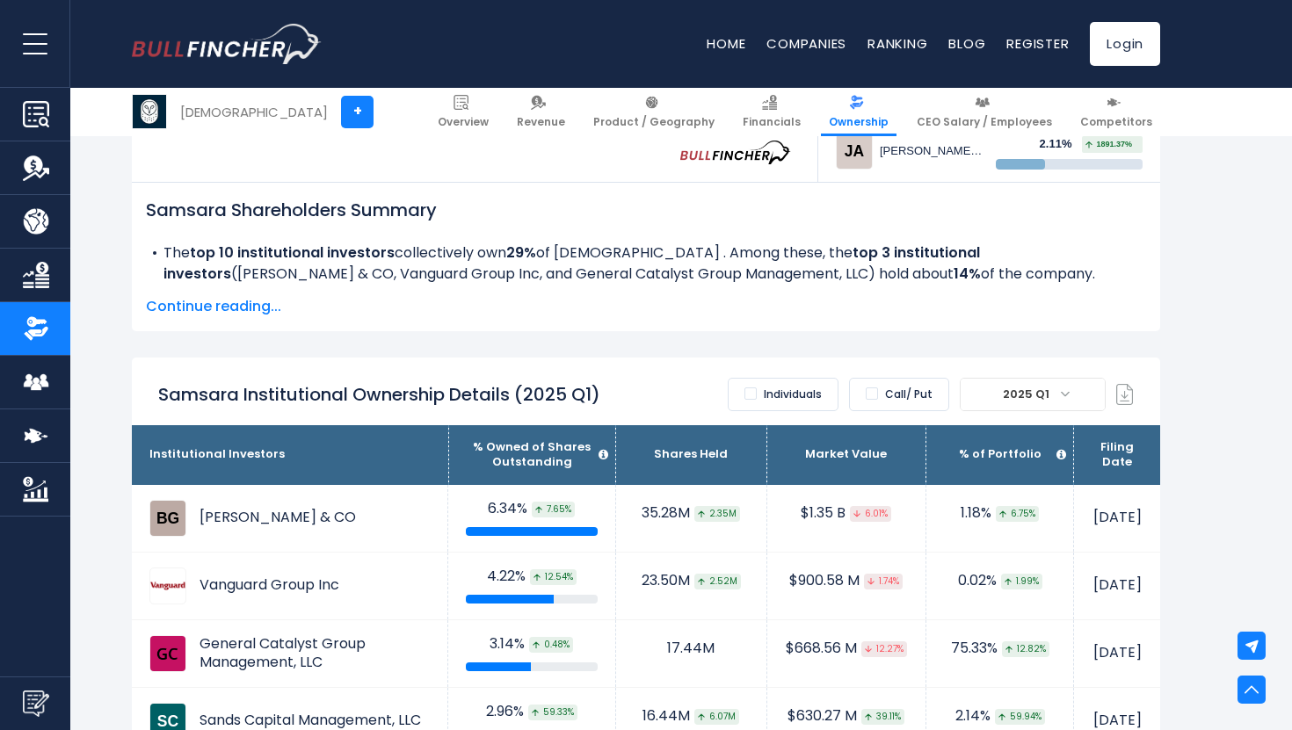  I want to click on td: General Catalyst Group Management, LLC, so click(290, 654).